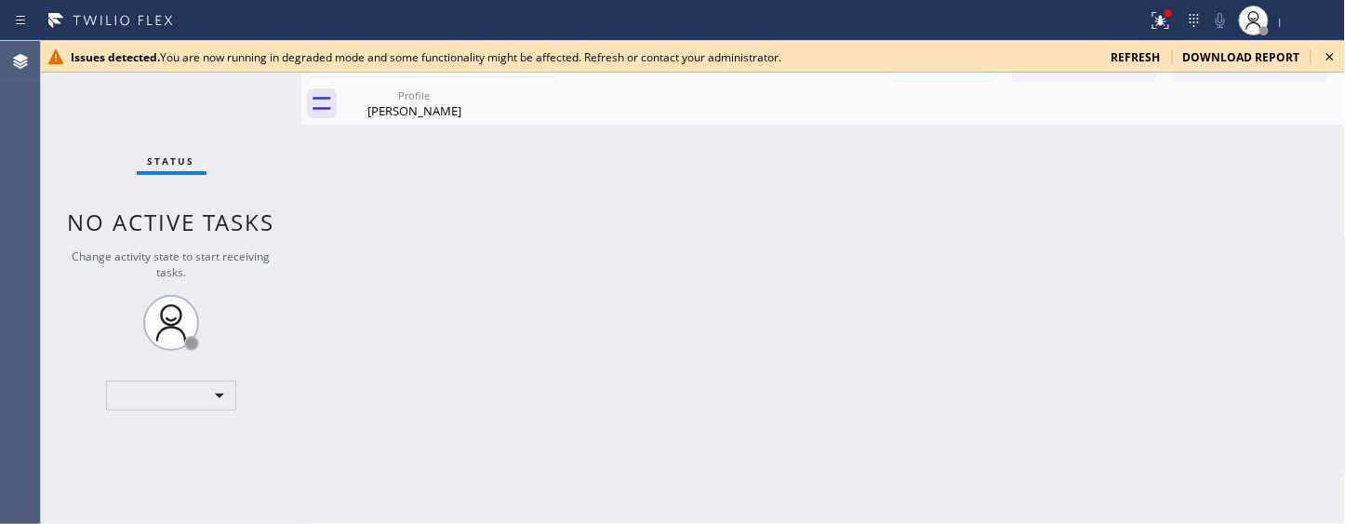 Image resolution: width=1345 pixels, height=524 pixels. What do you see at coordinates (171, 264) in the screenshot?
I see `span: Change activity state to start receiving tasks.` at bounding box center [171, 264].